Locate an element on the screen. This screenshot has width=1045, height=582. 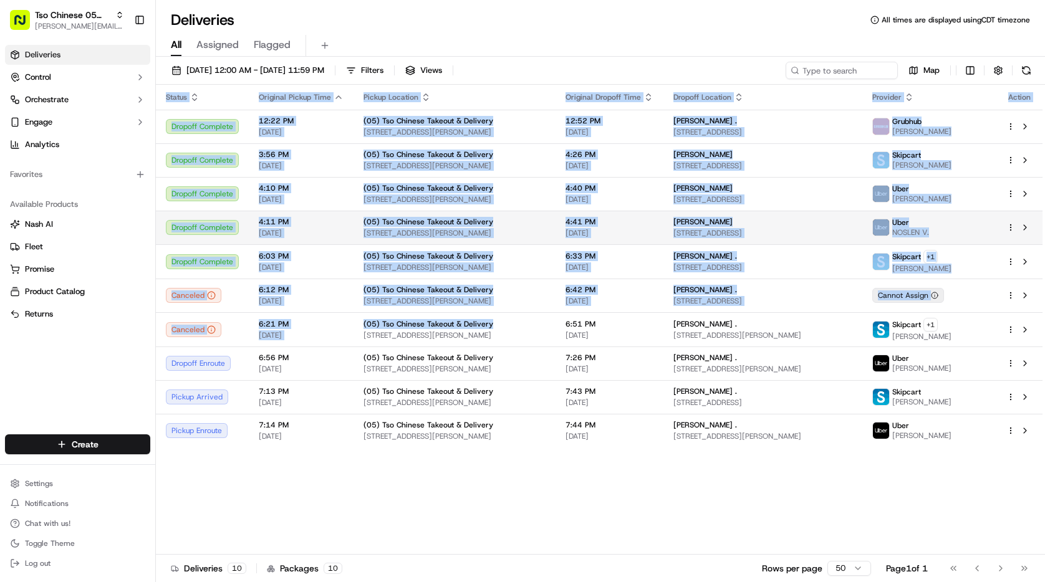
span: NOSLEN V. is located at coordinates (910, 233).